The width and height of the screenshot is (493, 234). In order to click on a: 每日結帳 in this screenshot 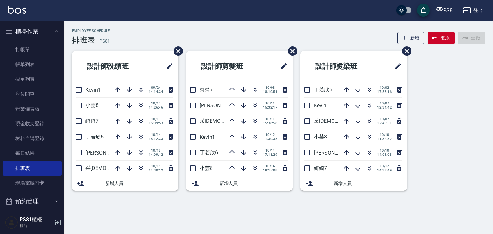, I will do `click(32, 153)`.